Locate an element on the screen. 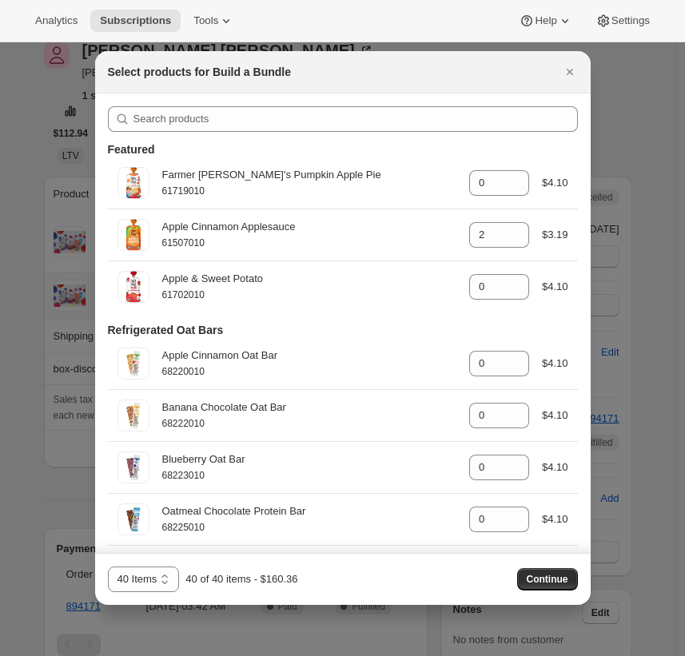  img: 61507010 is located at coordinates (133, 235).